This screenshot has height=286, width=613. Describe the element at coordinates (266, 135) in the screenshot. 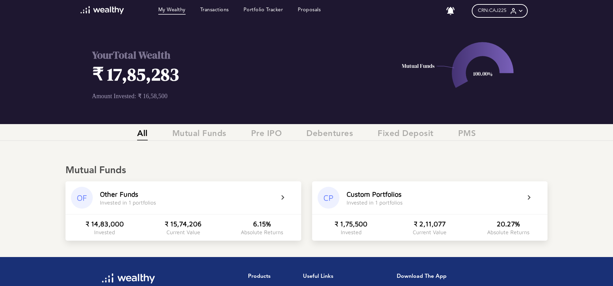

I see `span: Pre IPO` at that location.